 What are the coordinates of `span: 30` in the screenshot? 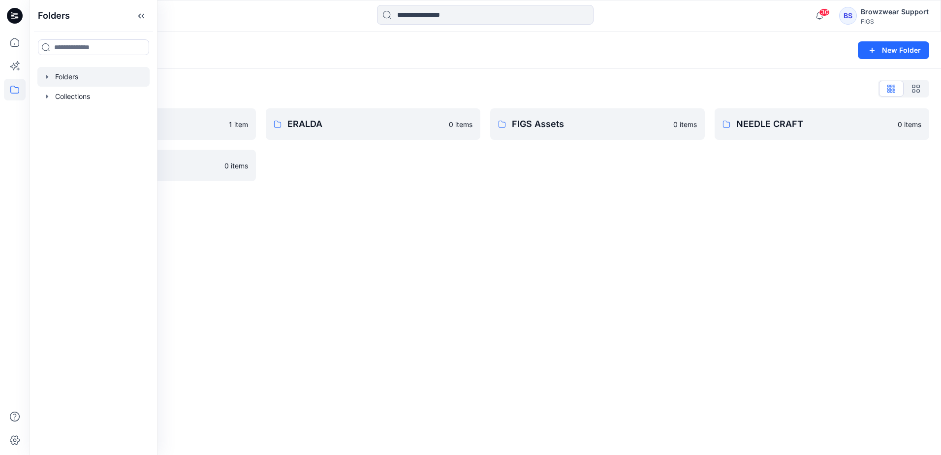 It's located at (824, 12).